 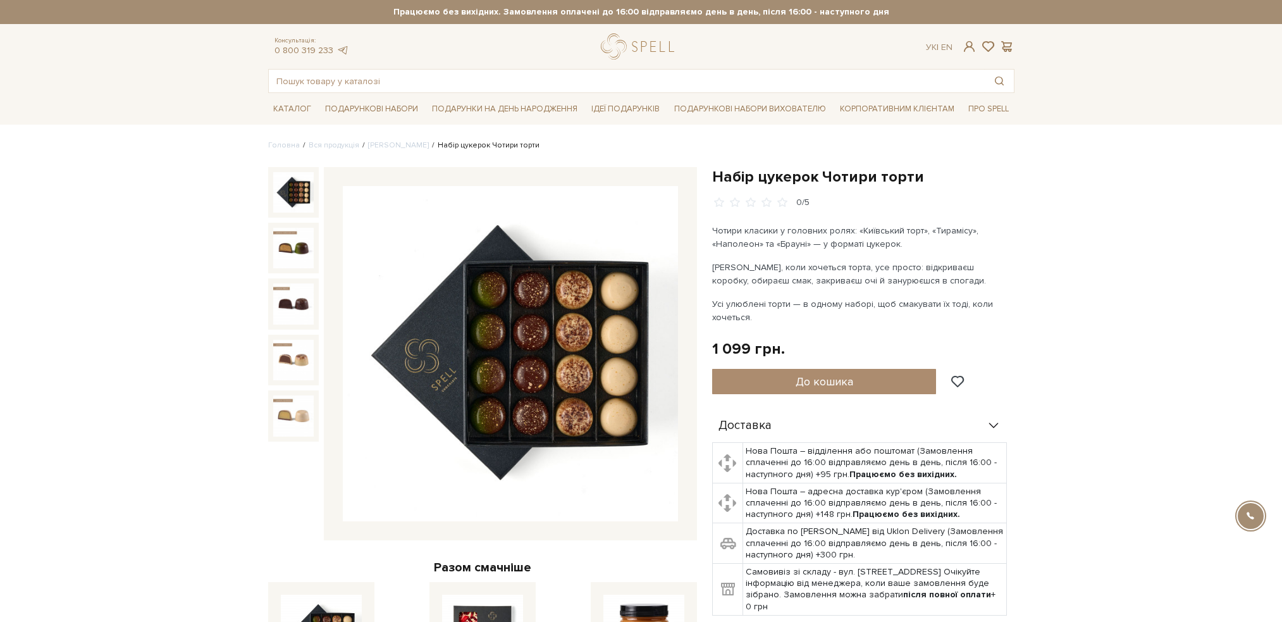 What do you see at coordinates (860, 237) in the screenshot?
I see `p: Чотири класики у головних ролях: «Київський торт», «Тирамісу», «Наполеон» та «Брауні» — у форматі...` at bounding box center [860, 237].